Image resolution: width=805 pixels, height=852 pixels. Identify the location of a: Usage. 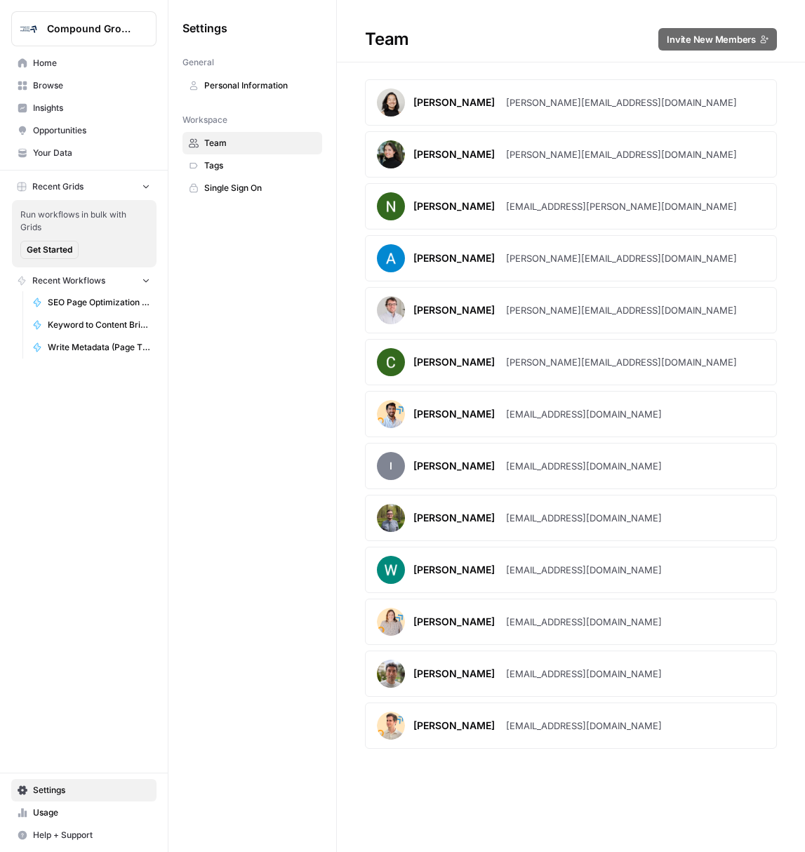
(84, 813).